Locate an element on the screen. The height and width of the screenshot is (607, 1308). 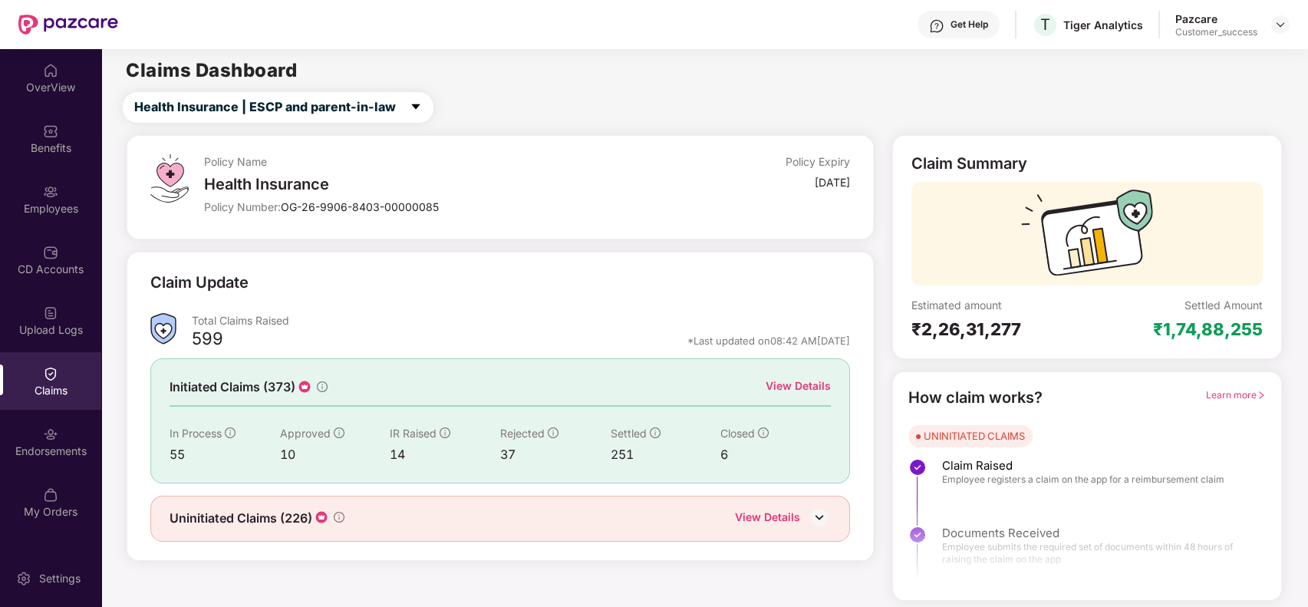
img: svg+xml;base64,PHN2ZyBpZD0iRHJvcGRvd24tMzJ4MzIiIHhtbG5zPSJodHRwOi8vd3d3LnczLm9yZy8yMDAwL3N2ZyIgd2... is located at coordinates (1280, 25).